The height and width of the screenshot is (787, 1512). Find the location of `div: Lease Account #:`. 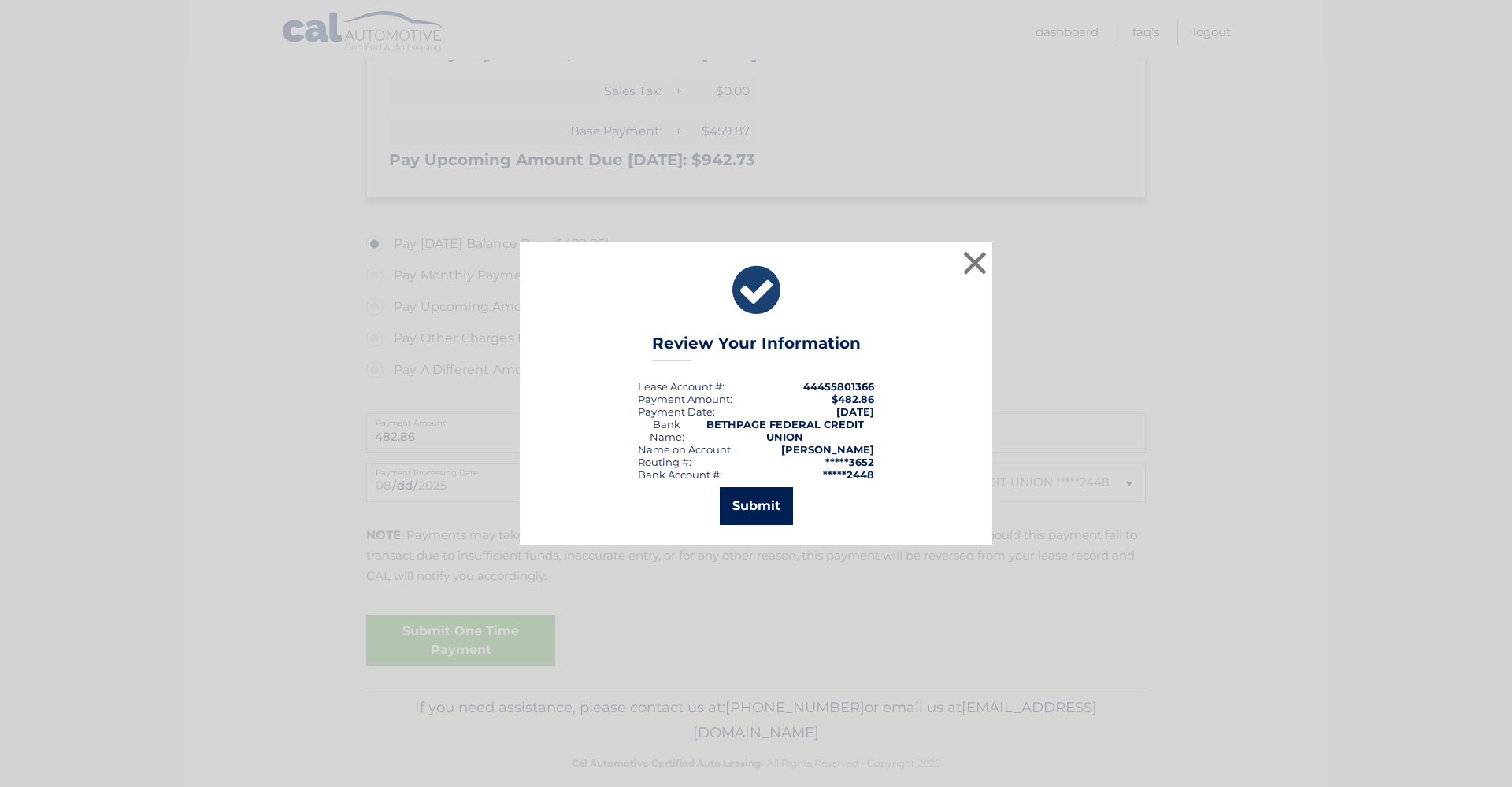

div: Lease Account #: is located at coordinates (681, 387).